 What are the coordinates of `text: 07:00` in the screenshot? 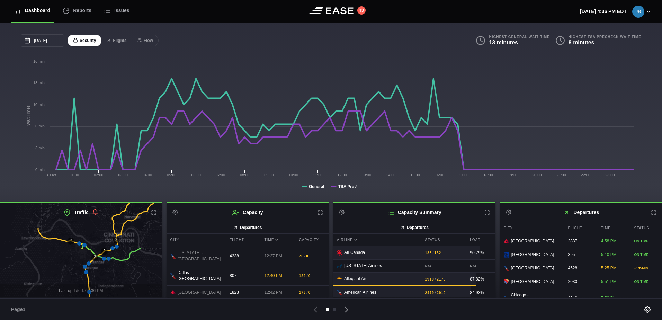 It's located at (221, 175).